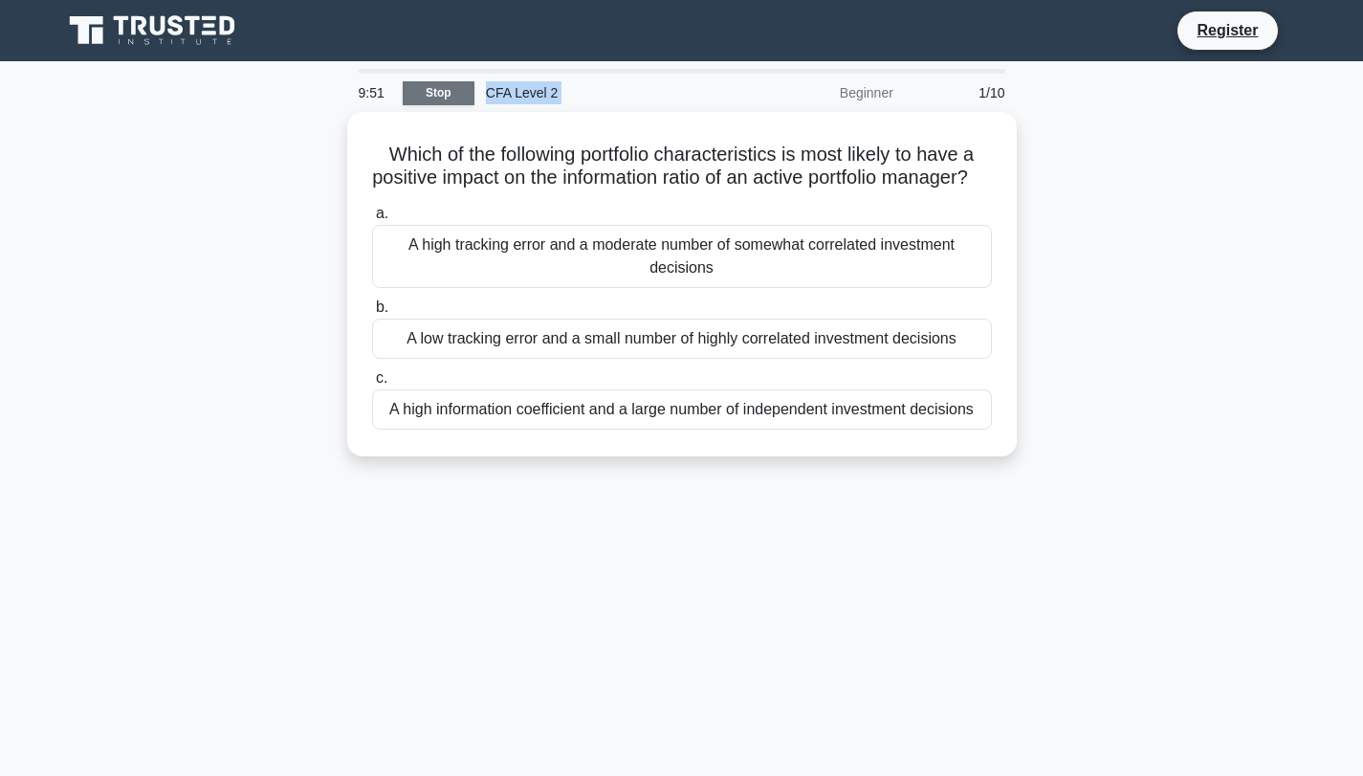 The width and height of the screenshot is (1363, 776). I want to click on div: A high information coefficient and a large number of independent investment decisions, so click(682, 409).